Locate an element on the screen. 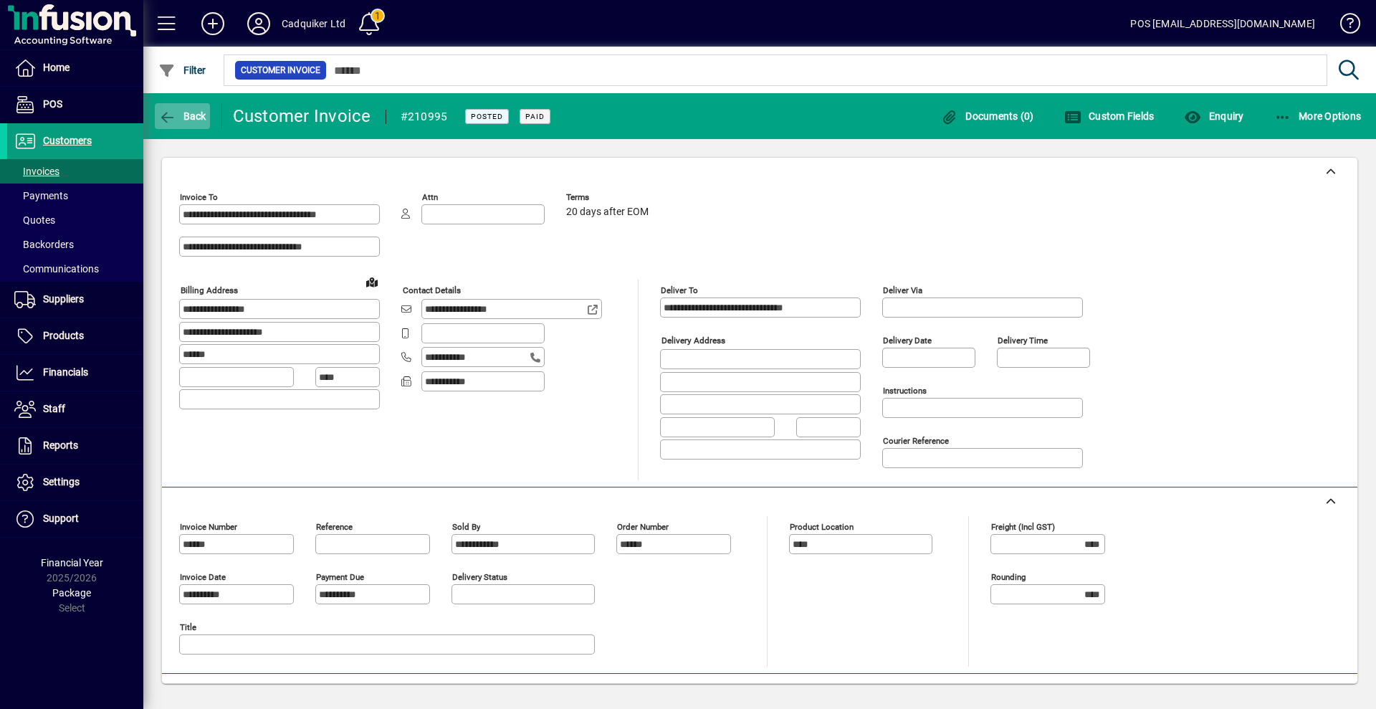 The width and height of the screenshot is (1376, 709). a: Quotes is located at coordinates (75, 220).